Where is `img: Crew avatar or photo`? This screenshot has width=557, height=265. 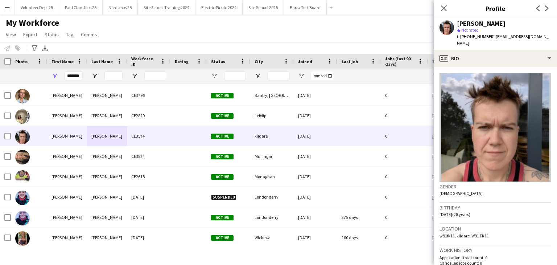
img: Crew avatar or photo is located at coordinates (495, 127).